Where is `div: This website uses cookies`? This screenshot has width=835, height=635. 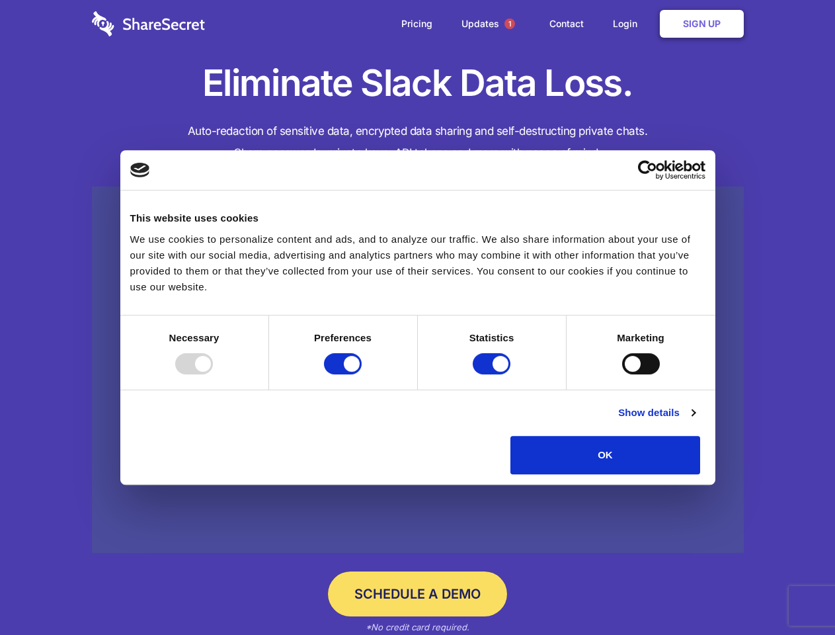
div: This website uses cookies is located at coordinates (418, 218).